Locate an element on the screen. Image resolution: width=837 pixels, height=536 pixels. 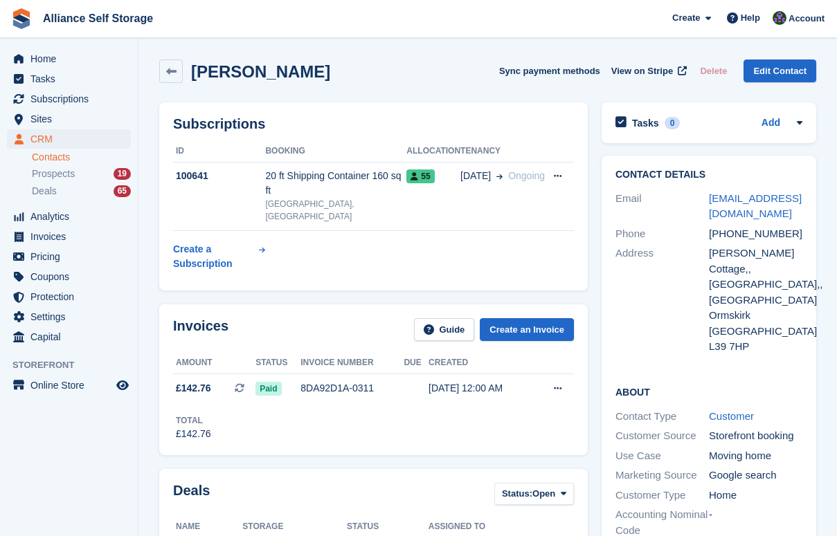
span: Open is located at coordinates (543, 494).